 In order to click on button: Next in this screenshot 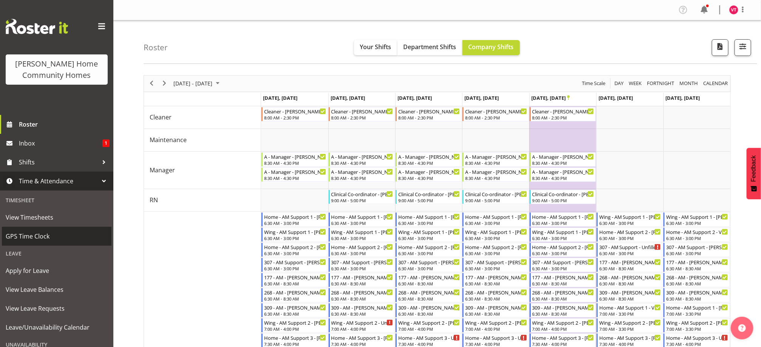, I will do `click(164, 83)`.